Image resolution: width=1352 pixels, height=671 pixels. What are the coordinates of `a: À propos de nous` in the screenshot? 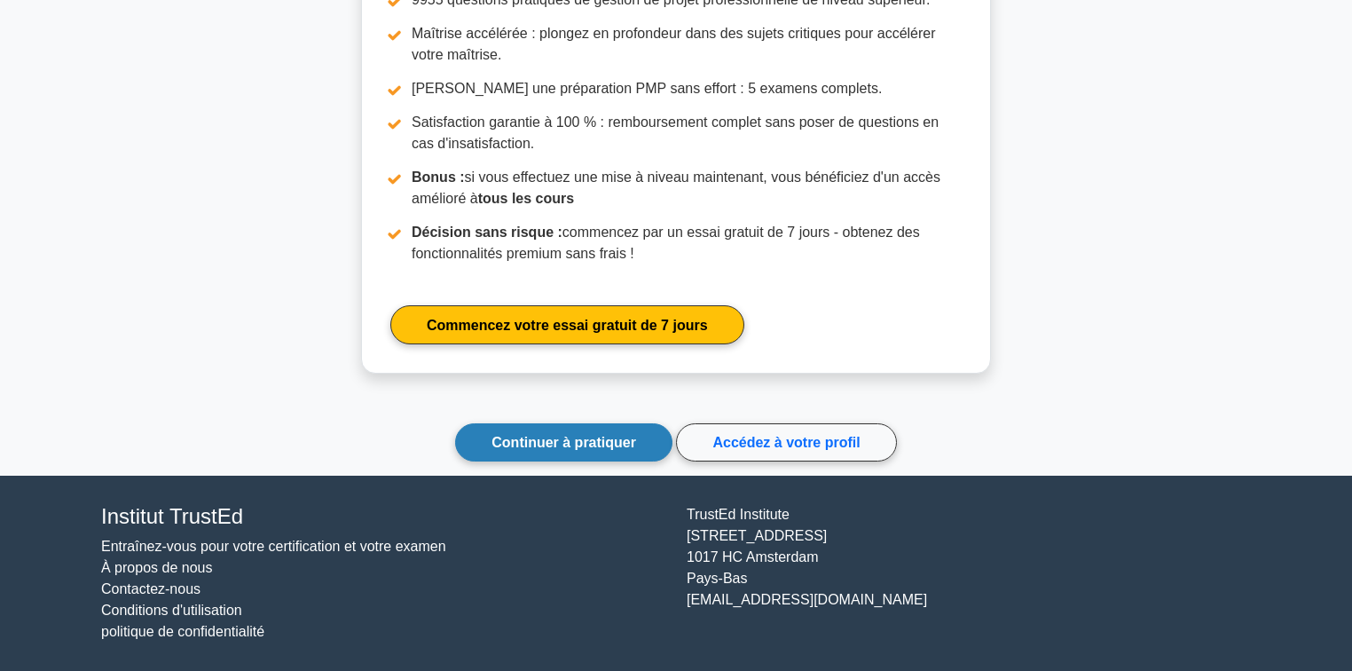 It's located at (156, 567).